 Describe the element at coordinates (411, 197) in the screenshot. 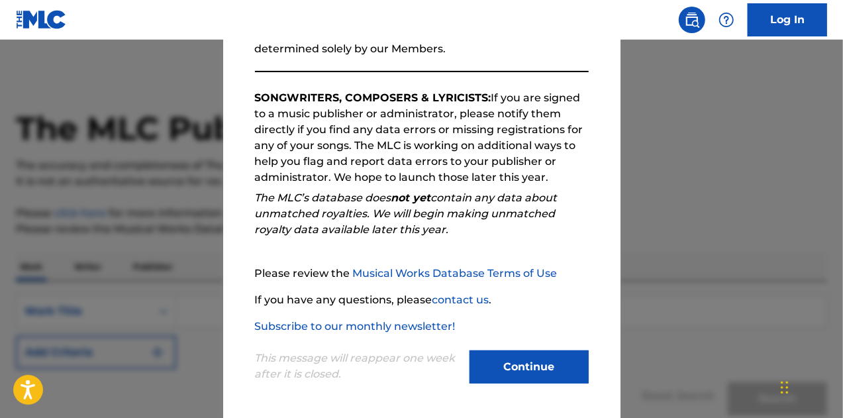

I see `strong: not yet` at that location.